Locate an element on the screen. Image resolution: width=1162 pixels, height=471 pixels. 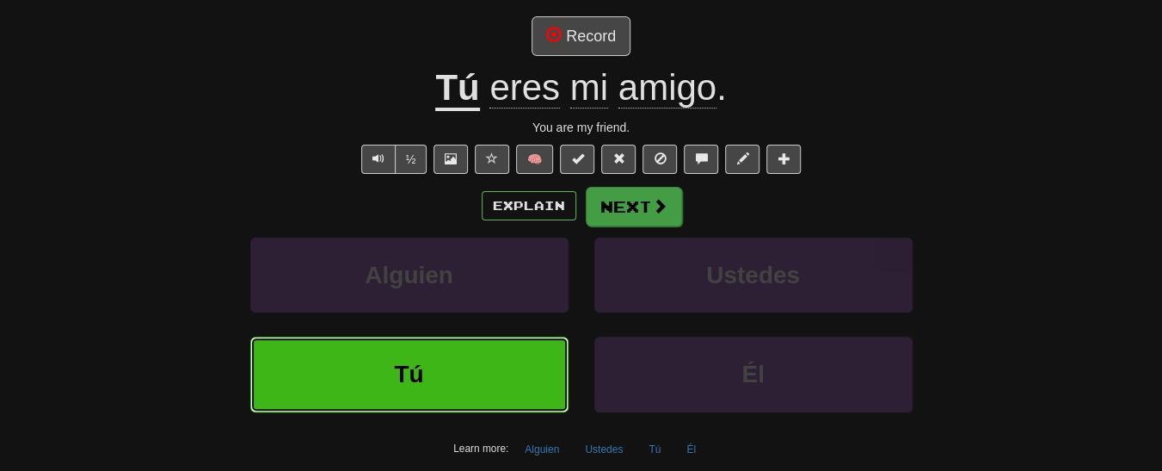
button: Record is located at coordinates (581, 36).